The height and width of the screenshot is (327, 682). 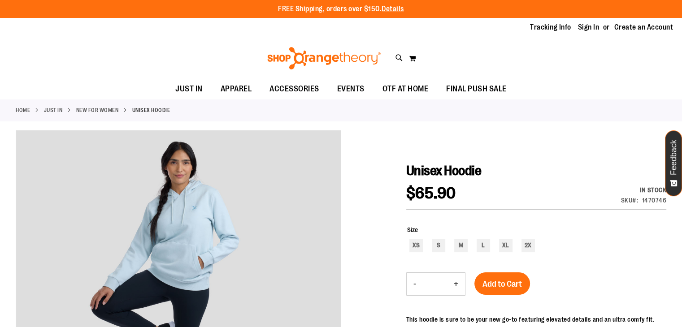 What do you see at coordinates (674, 163) in the screenshot?
I see `button: Feedback - Show survey` at bounding box center [674, 163].